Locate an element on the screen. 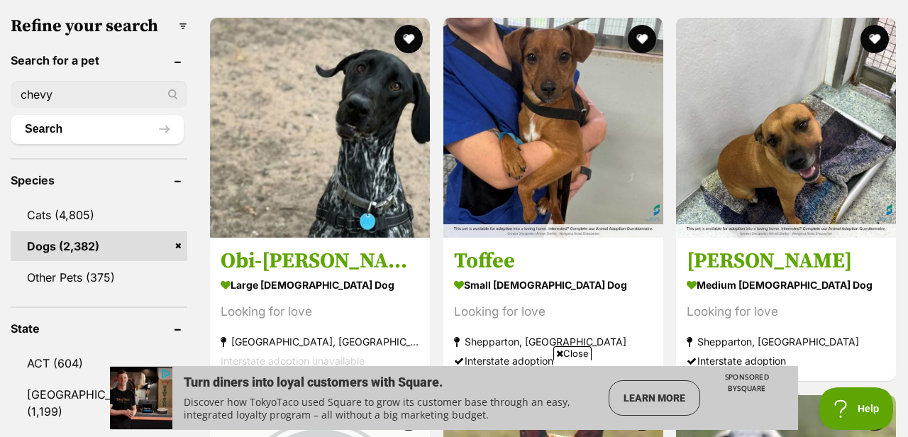 The height and width of the screenshot is (437, 908). span: Close is located at coordinates (573, 353).